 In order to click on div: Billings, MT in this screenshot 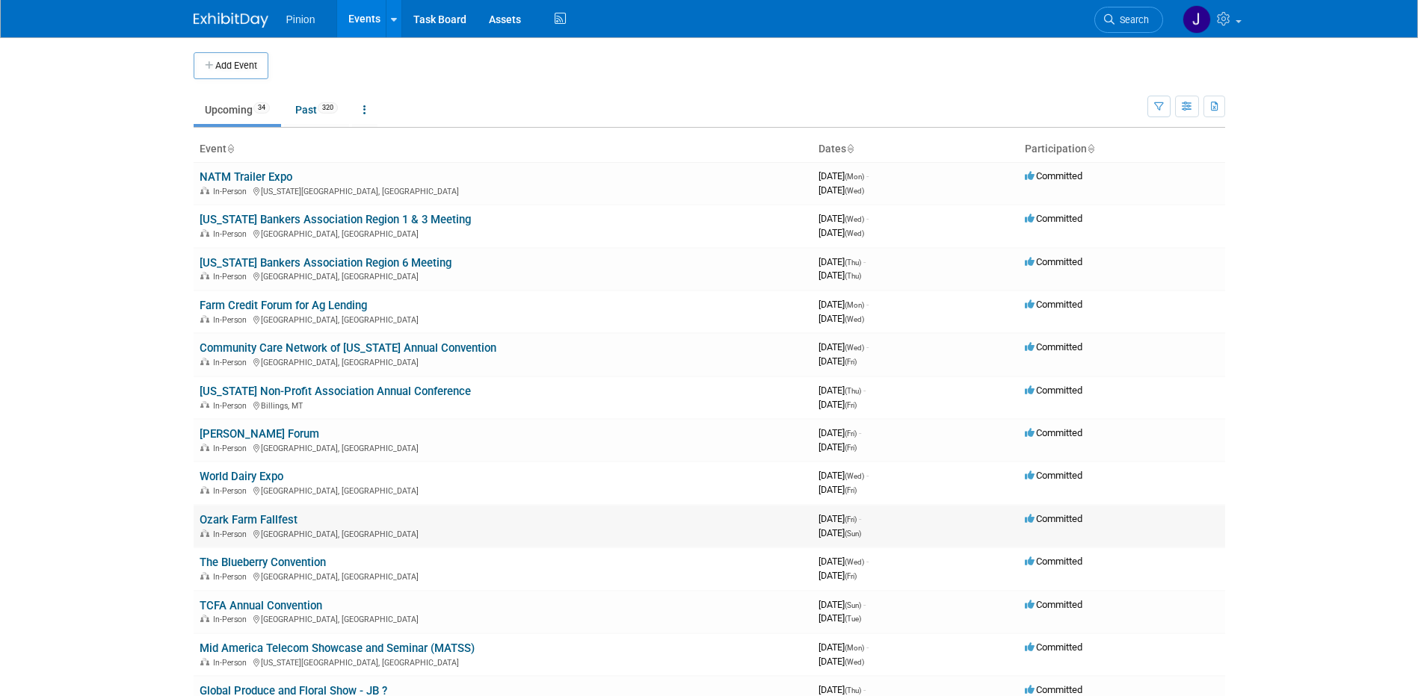, I will do `click(503, 405)`.